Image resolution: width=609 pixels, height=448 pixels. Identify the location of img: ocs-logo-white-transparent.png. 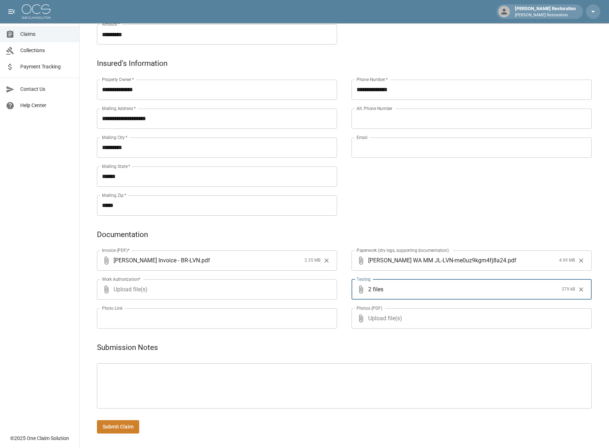
(36, 12).